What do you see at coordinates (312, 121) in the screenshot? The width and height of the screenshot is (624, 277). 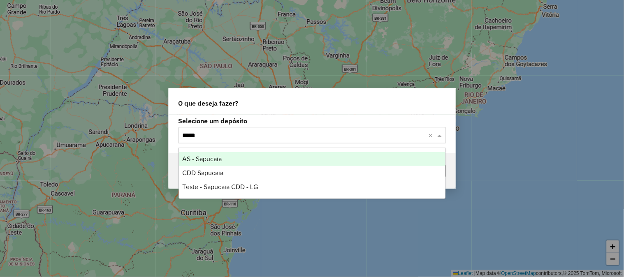 I see `label: Selecione um depósito` at bounding box center [312, 121].